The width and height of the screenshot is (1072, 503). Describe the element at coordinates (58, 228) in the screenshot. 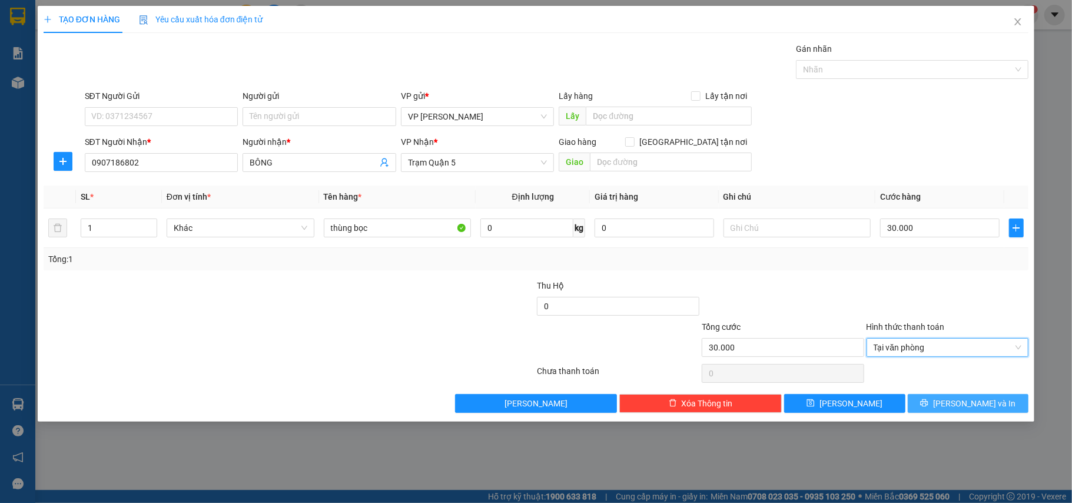

I see `button: delete` at that location.